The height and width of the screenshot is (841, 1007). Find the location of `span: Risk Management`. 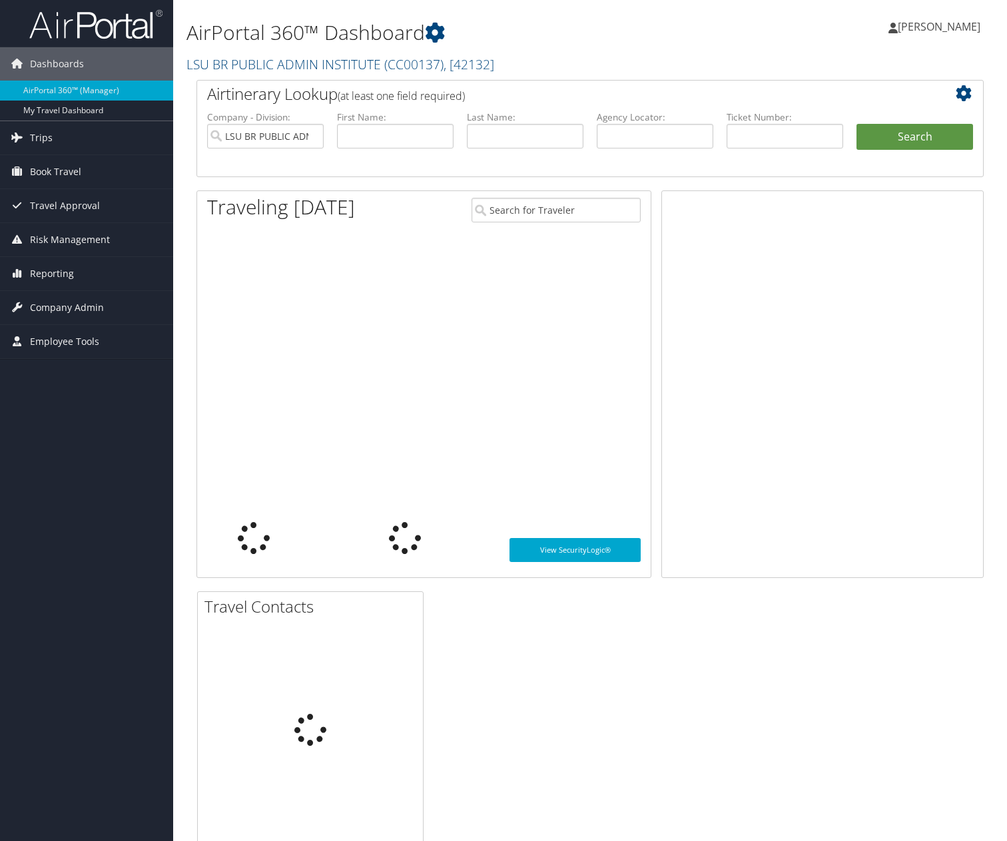

span: Risk Management is located at coordinates (70, 240).